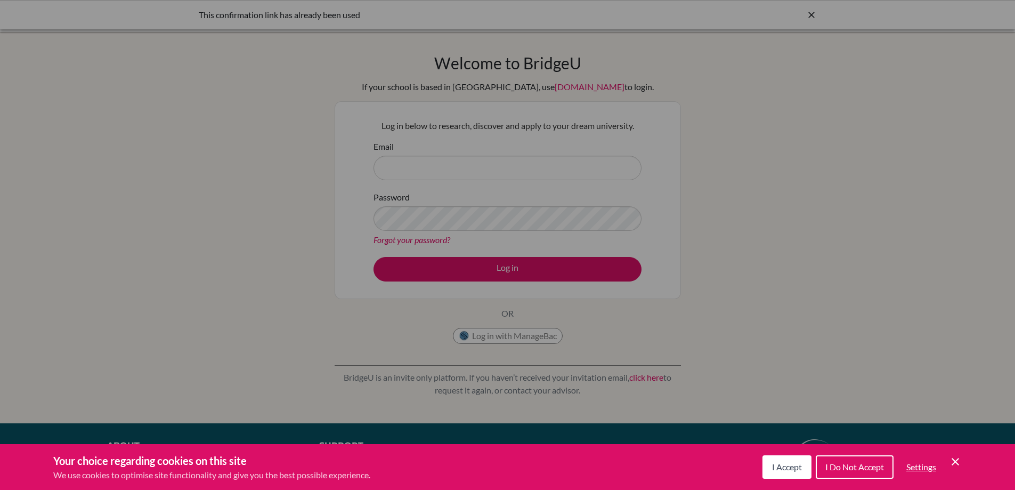  What do you see at coordinates (921, 467) in the screenshot?
I see `button: Settings` at bounding box center [921, 467].